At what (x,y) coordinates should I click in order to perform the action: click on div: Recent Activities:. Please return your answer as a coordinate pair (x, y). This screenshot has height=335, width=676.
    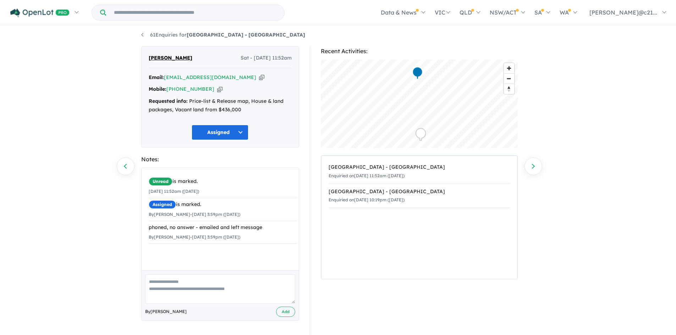
    Looking at the image, I should click on (419, 51).